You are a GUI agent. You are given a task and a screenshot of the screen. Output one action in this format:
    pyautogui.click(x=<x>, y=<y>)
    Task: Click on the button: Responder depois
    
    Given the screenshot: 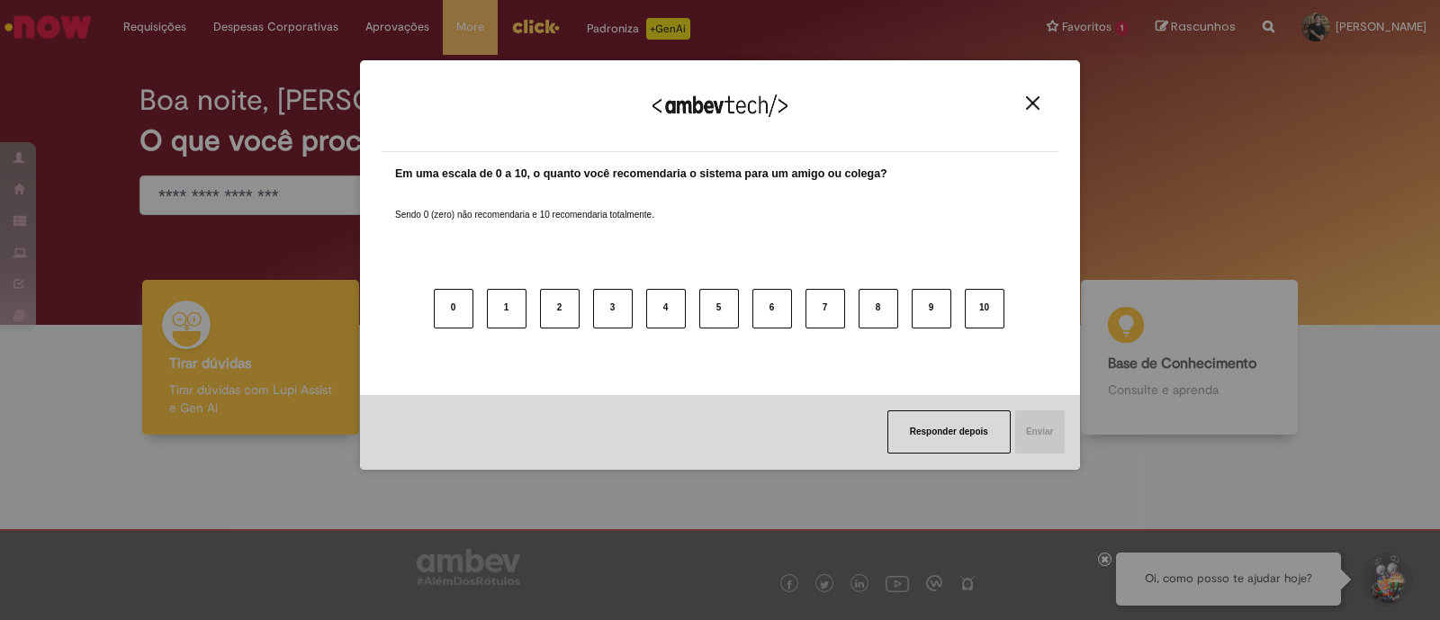 What is the action you would take?
    pyautogui.click(x=949, y=432)
    